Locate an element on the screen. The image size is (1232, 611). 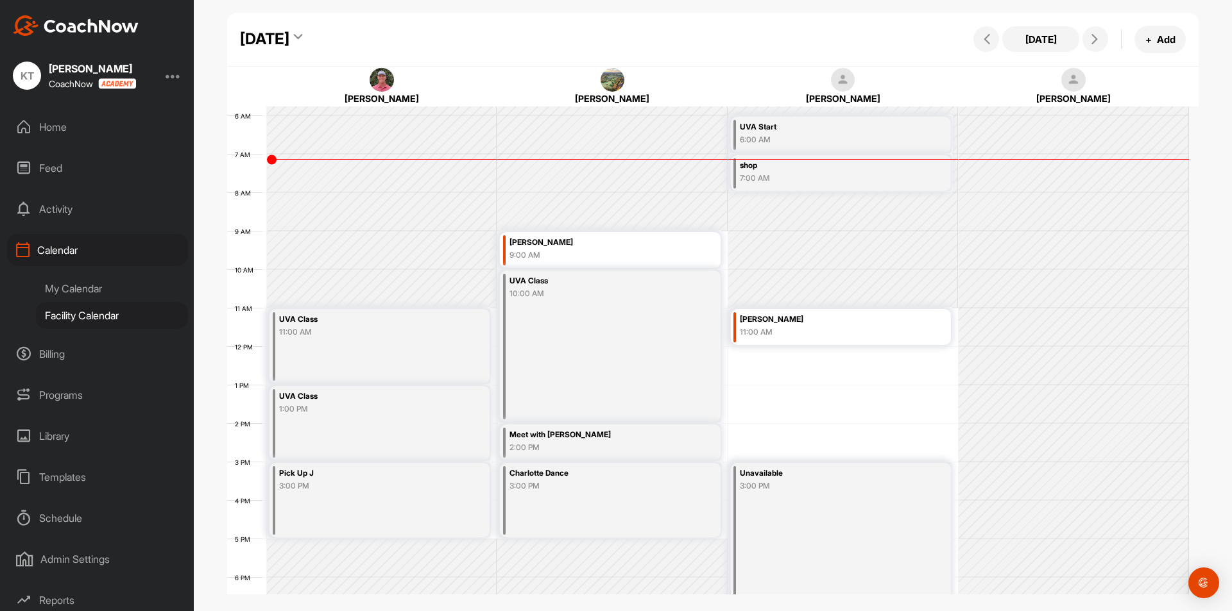
div: 3 PM is located at coordinates (245, 462).